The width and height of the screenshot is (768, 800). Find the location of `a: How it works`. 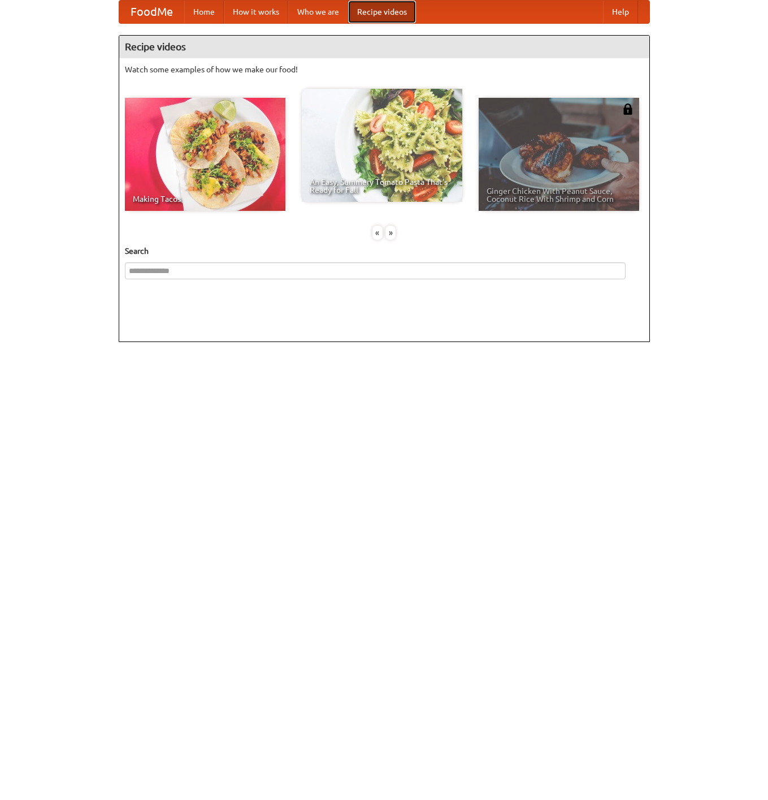

a: How it works is located at coordinates (256, 12).